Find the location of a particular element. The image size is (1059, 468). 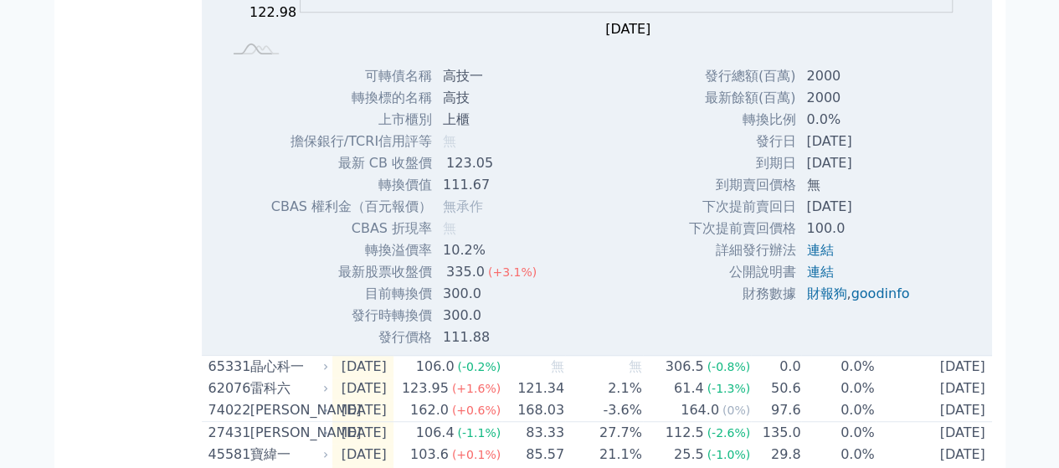

td: 下次提前賣回日 is located at coordinates (742, 207).